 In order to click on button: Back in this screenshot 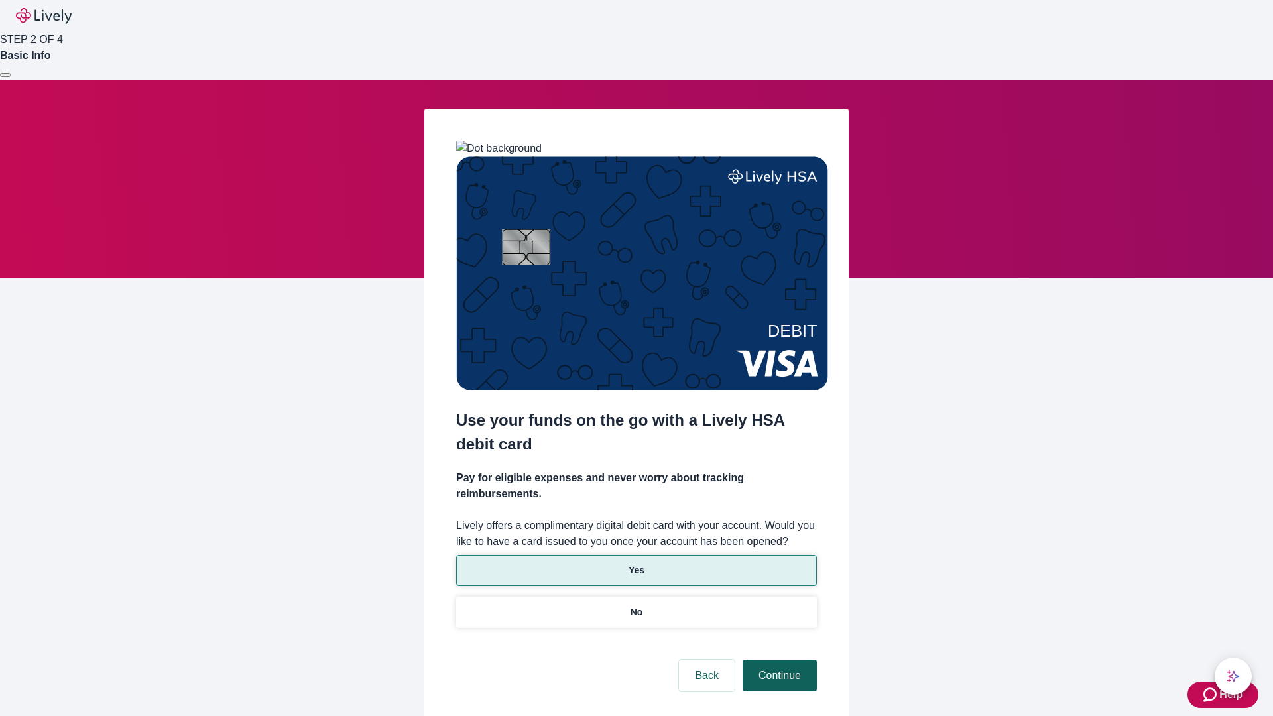, I will do `click(707, 676)`.